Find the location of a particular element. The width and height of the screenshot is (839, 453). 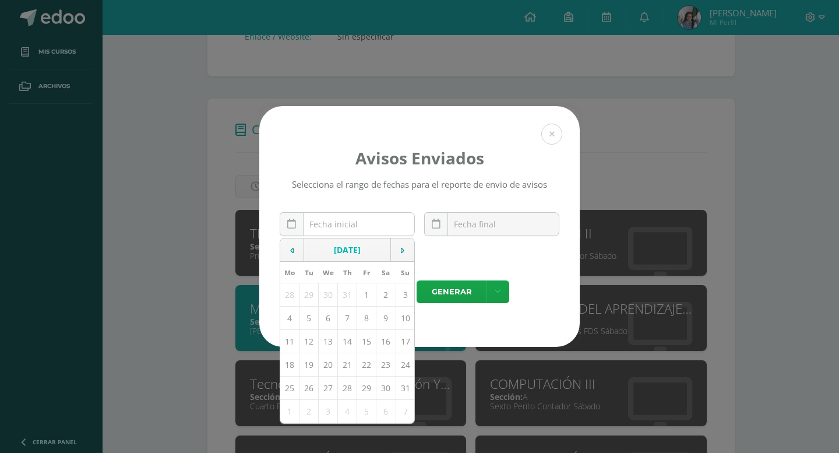

td: 18 is located at coordinates (290, 365).